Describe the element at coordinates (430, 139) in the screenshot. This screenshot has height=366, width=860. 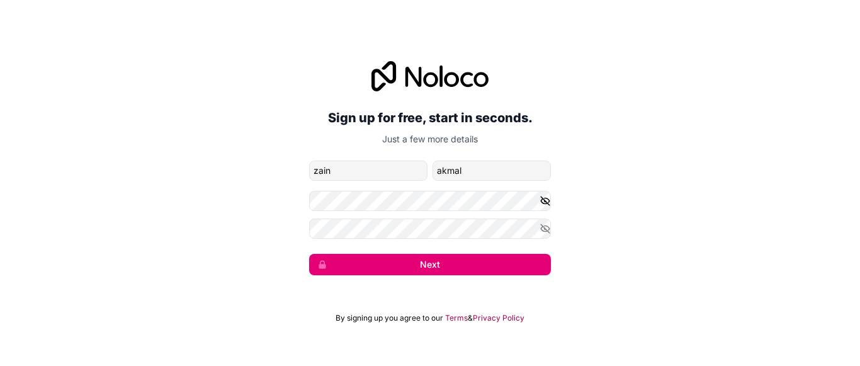
I see `p: Just a few more details` at that location.